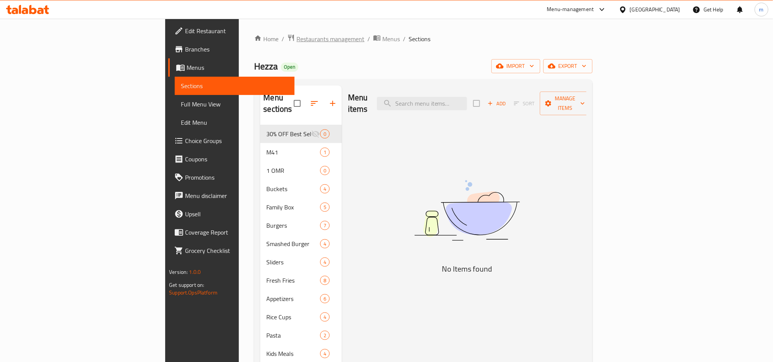 This screenshot has width=773, height=362. Describe the element at coordinates (293, 170) in the screenshot. I see `div: 1 OMR` at that location.